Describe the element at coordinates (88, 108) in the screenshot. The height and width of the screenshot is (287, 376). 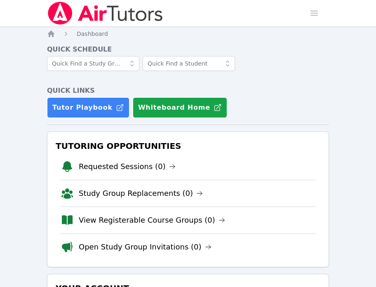
I see `a: Tutor Playbook` at that location.